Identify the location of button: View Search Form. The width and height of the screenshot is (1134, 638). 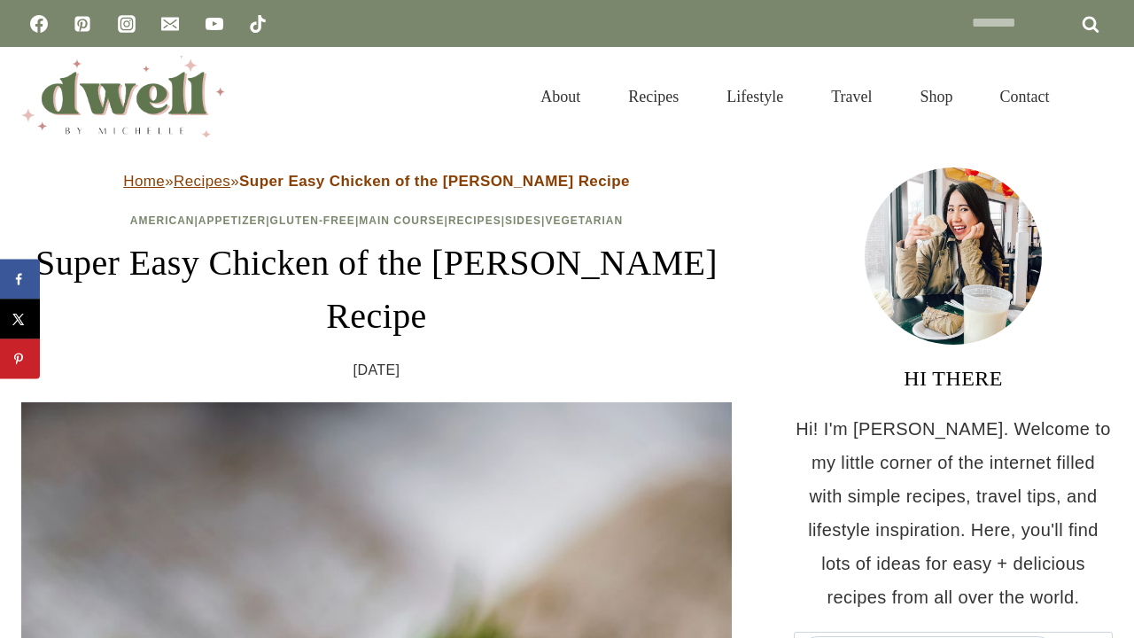
(1098, 97).